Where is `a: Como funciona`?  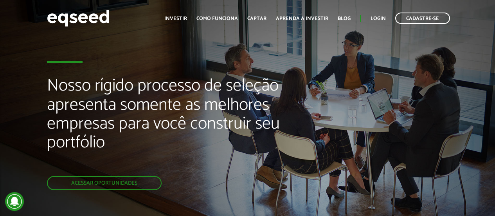 a: Como funciona is located at coordinates (217, 18).